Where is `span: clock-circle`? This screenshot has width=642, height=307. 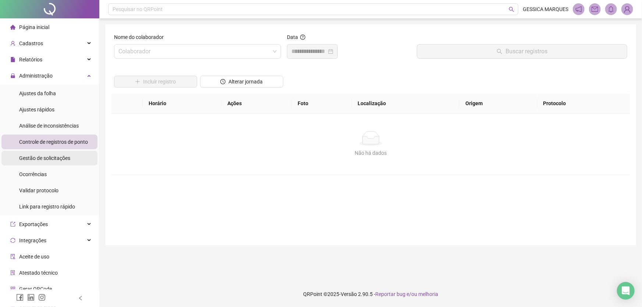
span: clock-circle is located at coordinates (223, 82).